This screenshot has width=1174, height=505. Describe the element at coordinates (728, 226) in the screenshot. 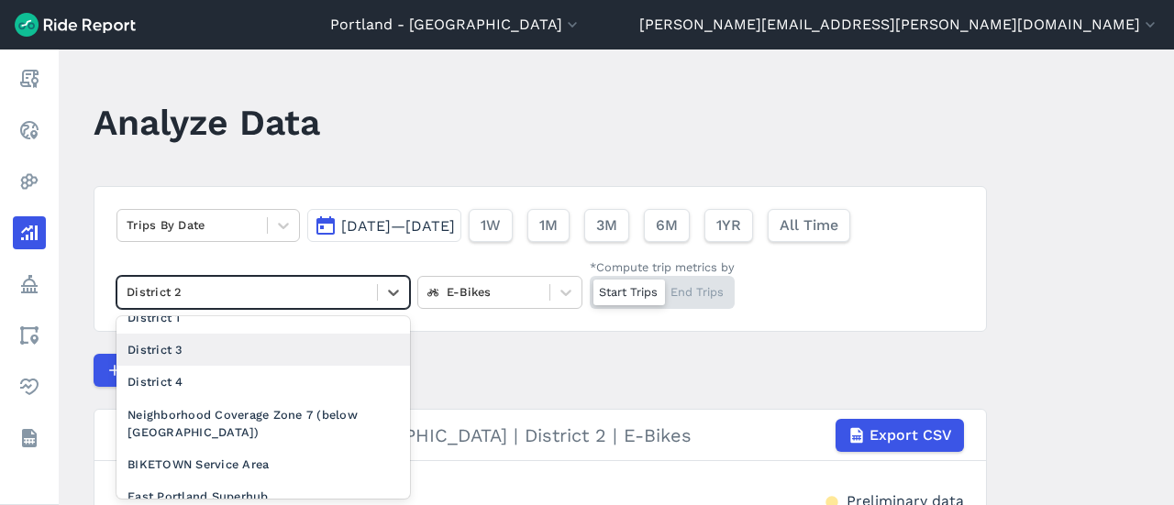

I see `span: 1YR` at that location.